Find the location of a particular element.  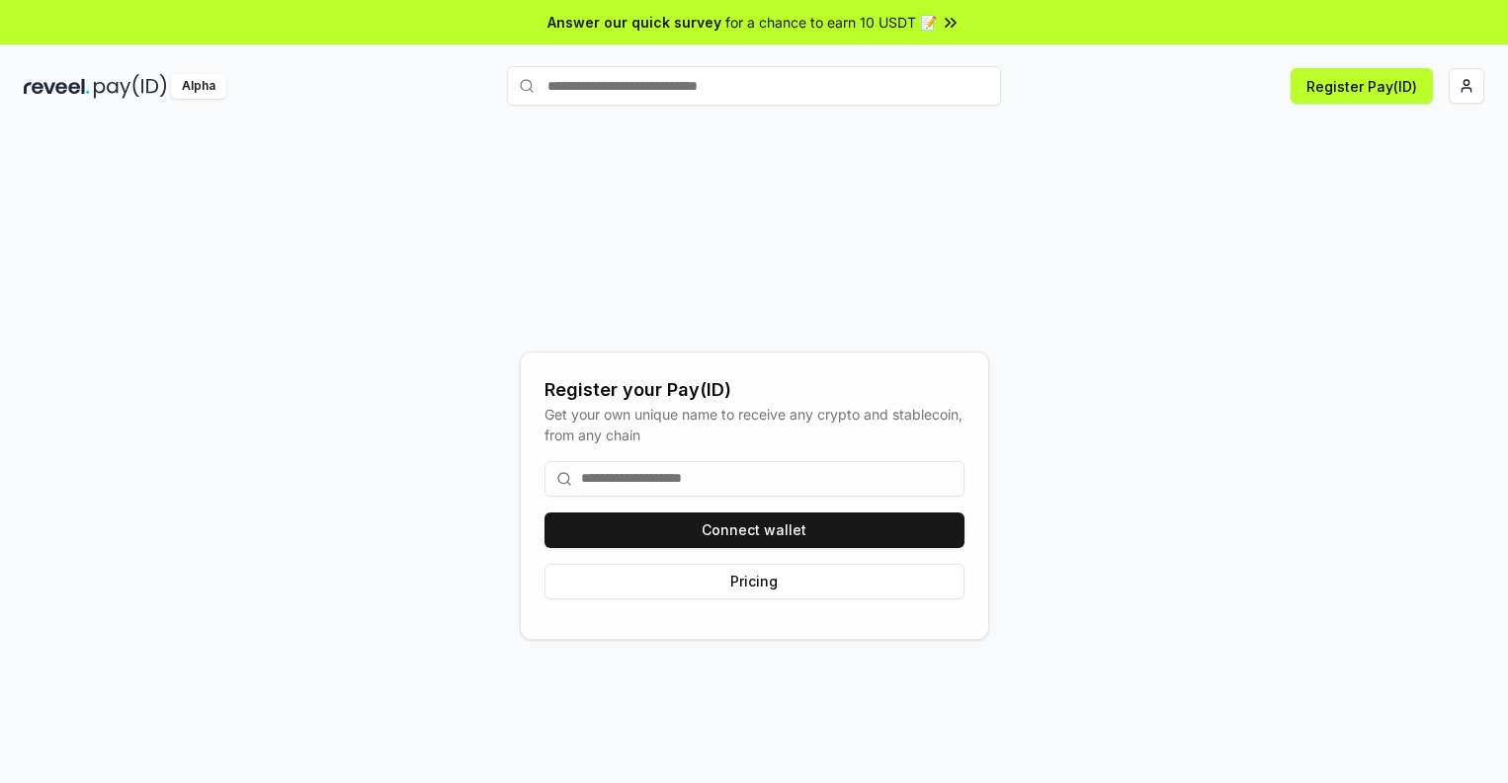

span: Answer our quick survey is located at coordinates (634, 22).